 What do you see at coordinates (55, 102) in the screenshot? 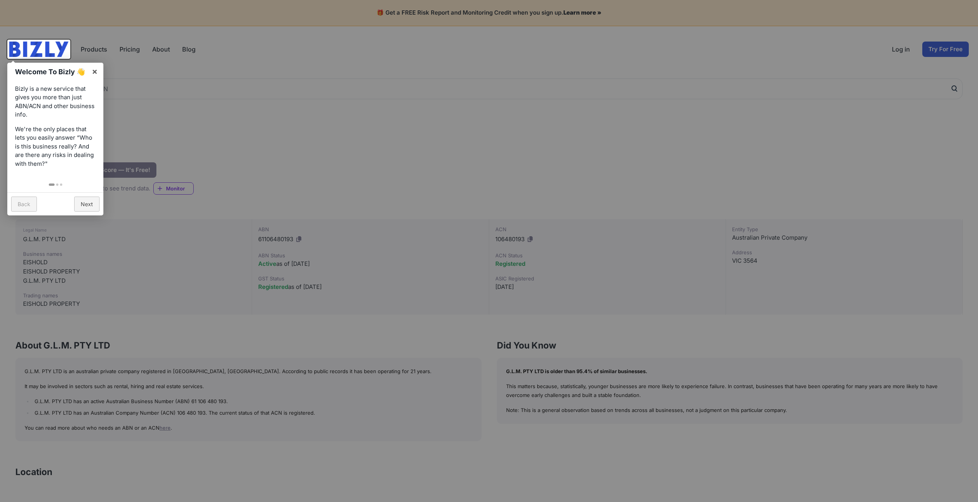
I see `p: Bizly is a new service that gives you more than just ABN/ACN and other business info.` at bounding box center [55, 102].